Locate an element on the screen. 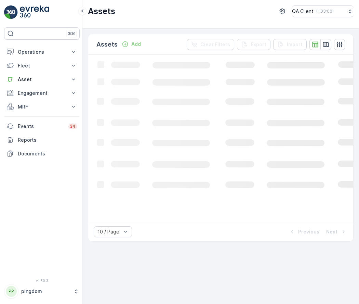  p: Asset is located at coordinates (42, 79).